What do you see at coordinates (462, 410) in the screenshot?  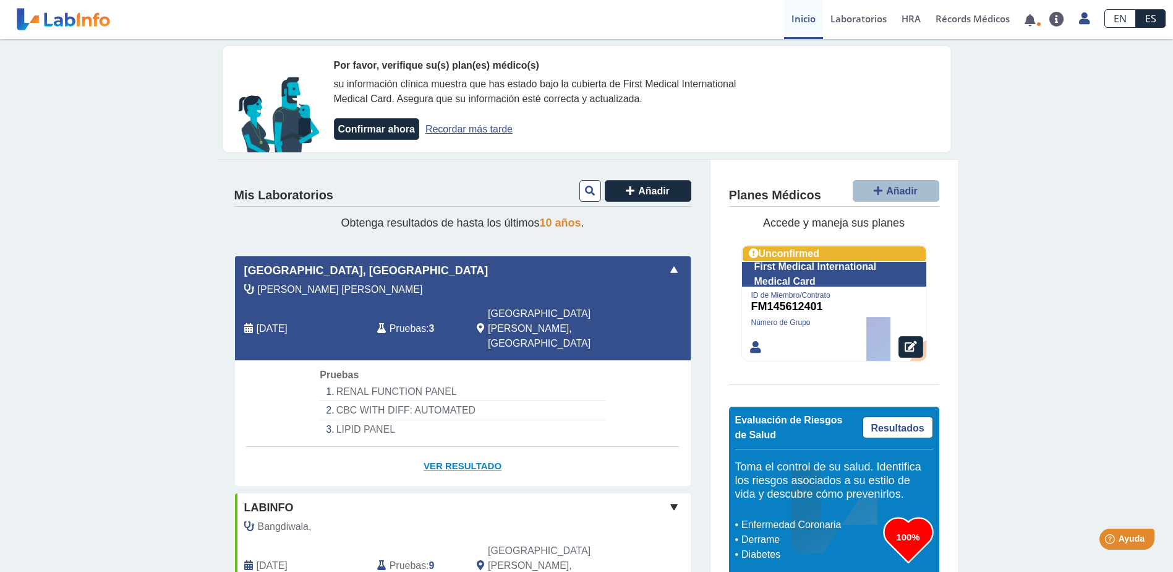 I see `li: CBC WITH DIFF: AUTOMATED` at bounding box center [462, 410].